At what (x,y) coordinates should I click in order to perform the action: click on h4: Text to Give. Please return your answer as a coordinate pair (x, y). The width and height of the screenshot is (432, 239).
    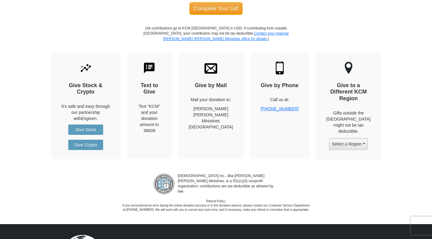
    Looking at the image, I should click on (150, 89).